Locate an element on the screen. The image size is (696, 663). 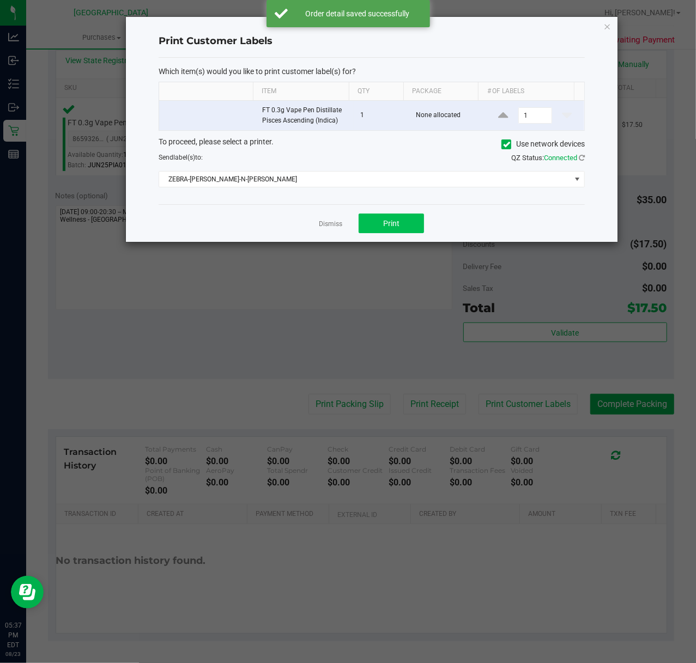
a: Dismiss is located at coordinates (330, 224).